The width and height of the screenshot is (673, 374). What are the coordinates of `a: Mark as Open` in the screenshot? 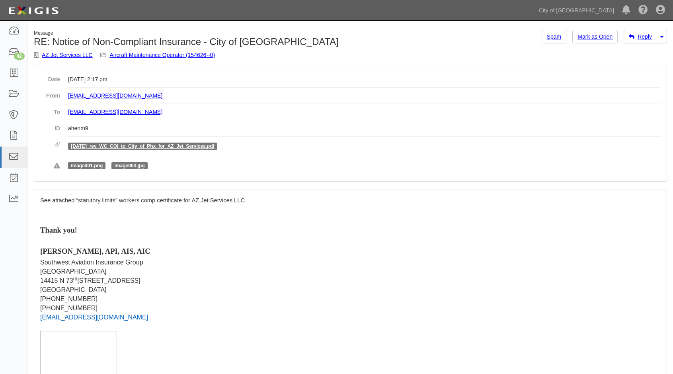 It's located at (595, 37).